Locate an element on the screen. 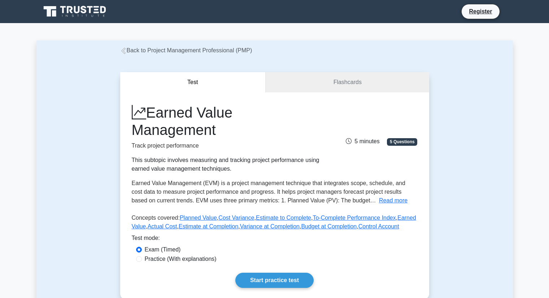  span: 5 minutes is located at coordinates (362, 141).